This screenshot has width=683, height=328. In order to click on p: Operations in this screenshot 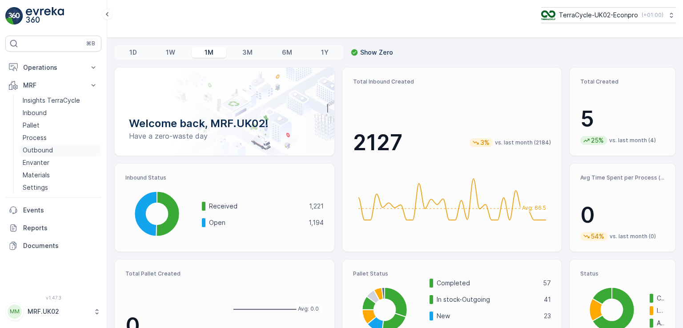, I will do `click(53, 68)`.